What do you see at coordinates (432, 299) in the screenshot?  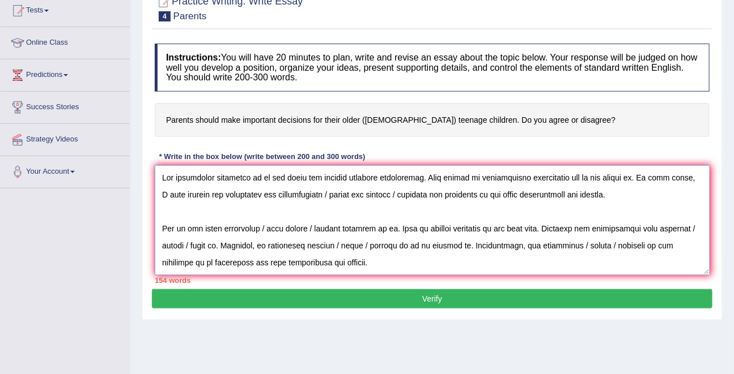 I see `button: Verify` at bounding box center [432, 299].